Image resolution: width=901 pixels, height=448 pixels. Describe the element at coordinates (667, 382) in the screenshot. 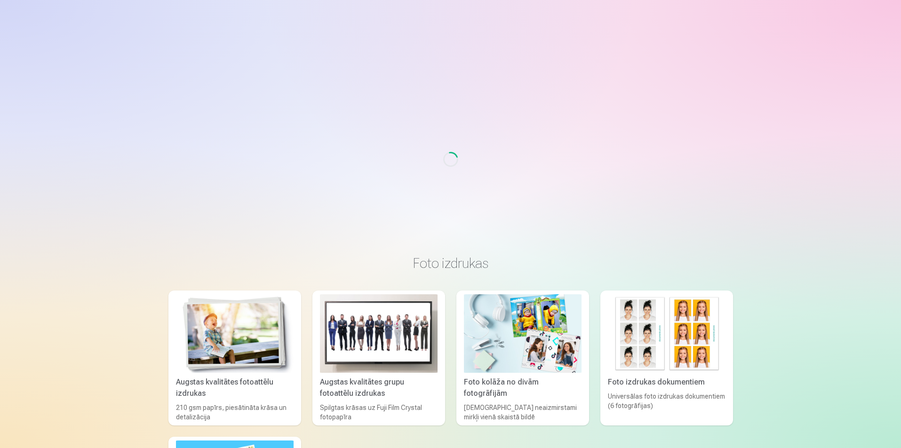

I see `div: Foto izdrukas dokumentiem` at that location.